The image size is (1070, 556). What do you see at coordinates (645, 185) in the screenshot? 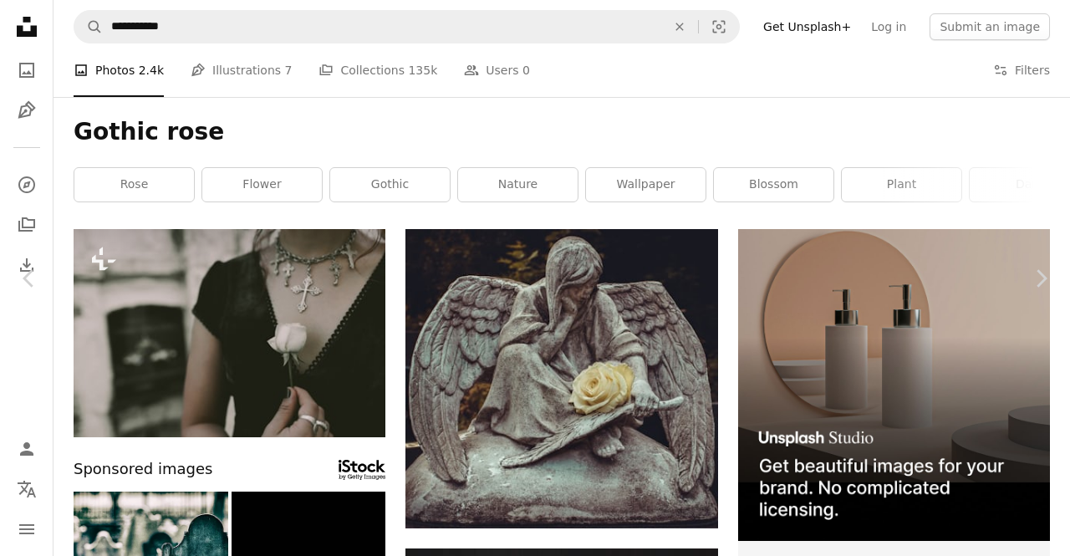
I see `a: wallpaper` at bounding box center [645, 185].